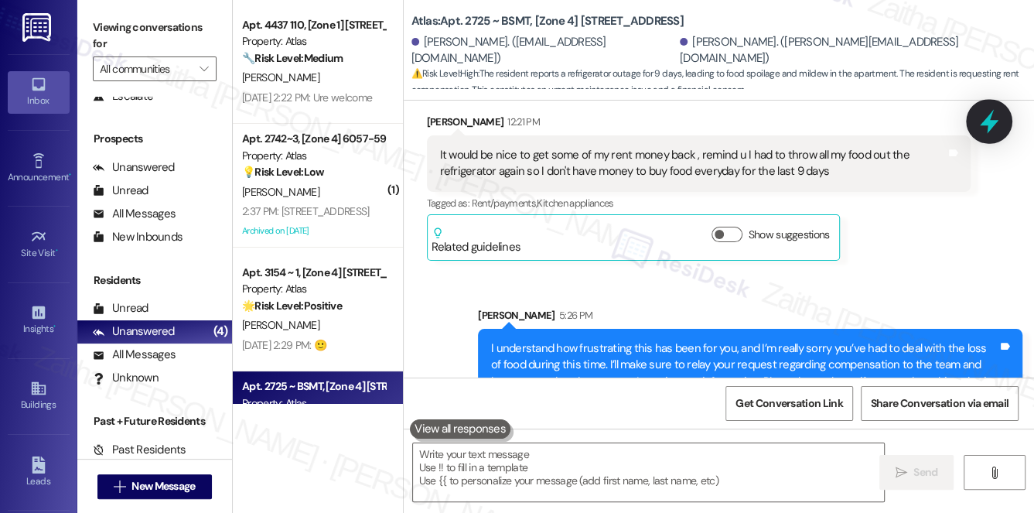 Image resolution: width=1034 pixels, height=513 pixels. Describe the element at coordinates (39, 244) in the screenshot. I see `a: Site Visit •` at that location.